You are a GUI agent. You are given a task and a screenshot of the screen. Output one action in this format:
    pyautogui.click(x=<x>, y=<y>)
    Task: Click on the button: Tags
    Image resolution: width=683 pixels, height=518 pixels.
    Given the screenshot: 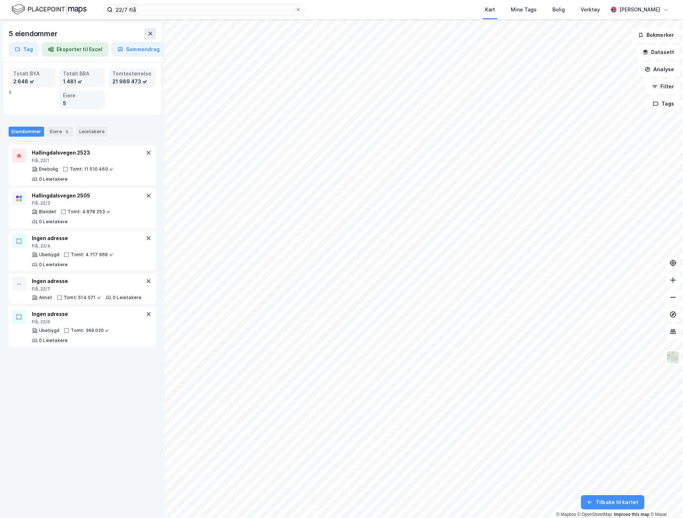 What is the action you would take?
    pyautogui.click(x=663, y=104)
    